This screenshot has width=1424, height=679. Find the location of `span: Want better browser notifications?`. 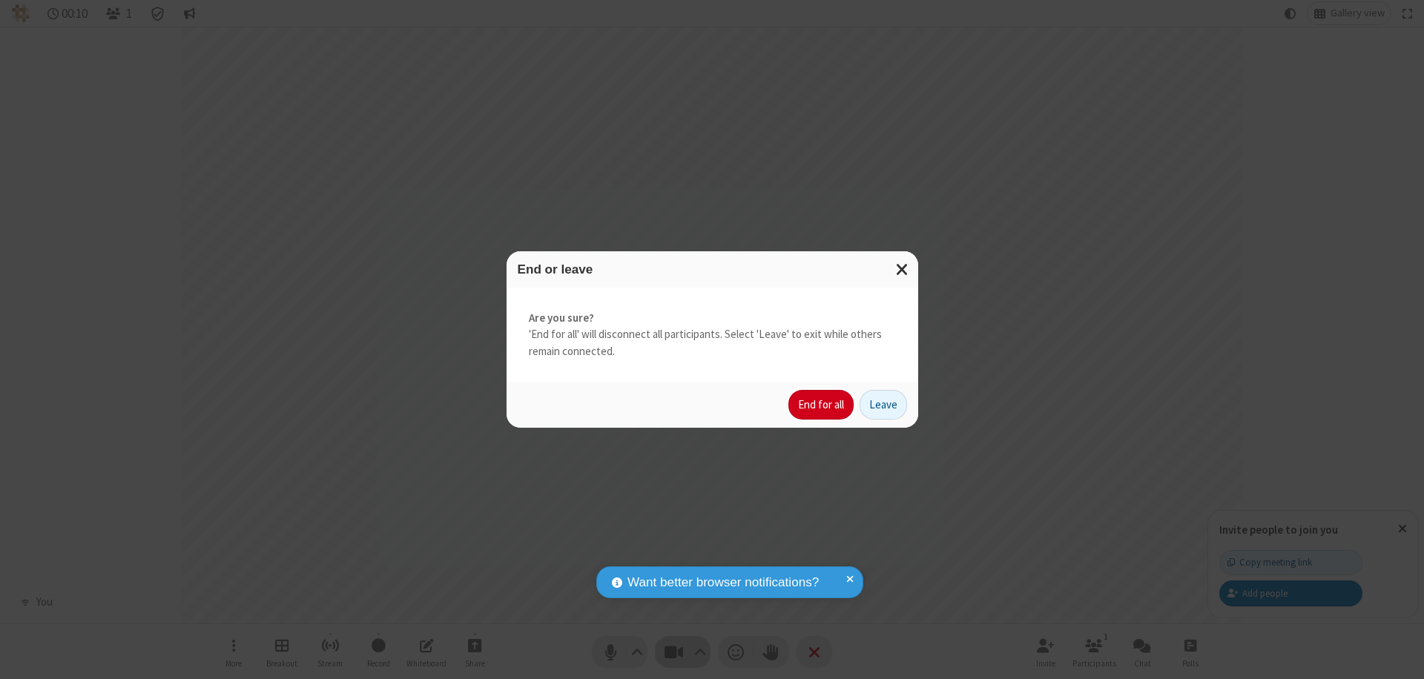

span: Want better browser notifications? is located at coordinates (723, 583).